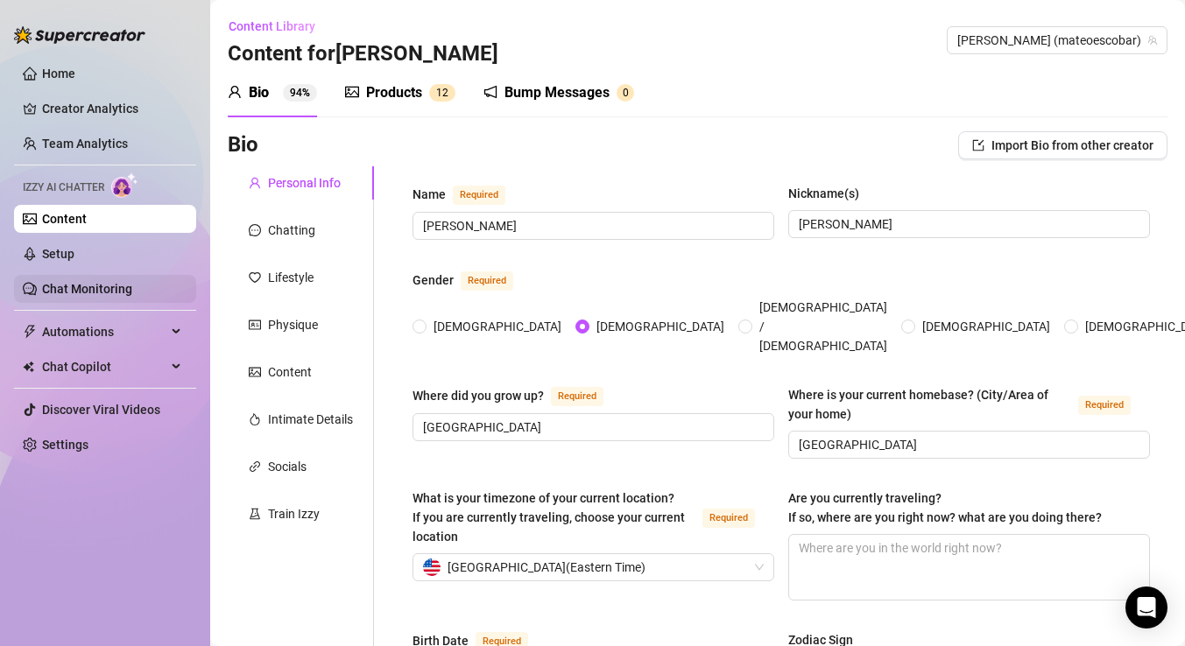  What do you see at coordinates (80, 35) in the screenshot?
I see `img: logo-BBDzfeDw.svg` at bounding box center [80, 35].